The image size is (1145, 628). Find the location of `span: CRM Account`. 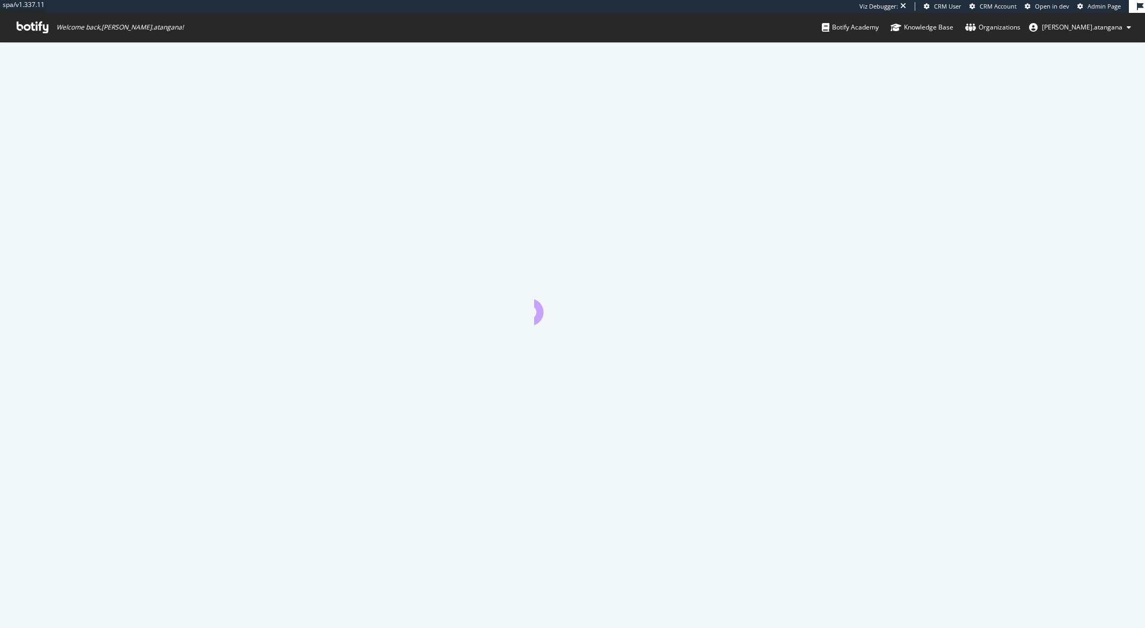

span: CRM Account is located at coordinates (998, 6).